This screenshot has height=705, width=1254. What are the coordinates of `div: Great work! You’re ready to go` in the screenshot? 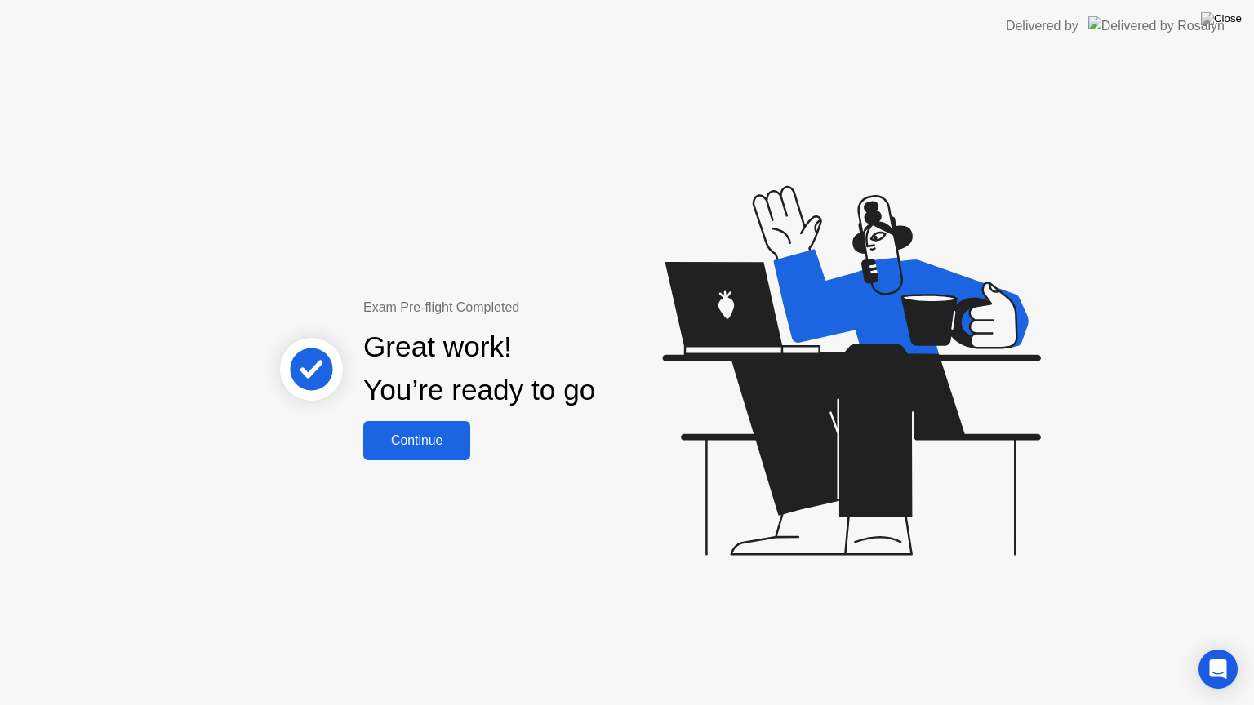 It's located at (479, 369).